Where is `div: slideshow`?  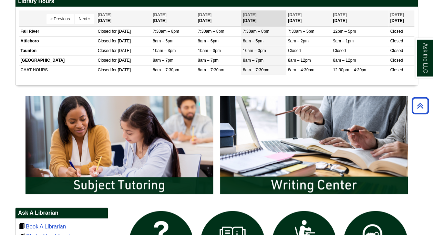
div: slideshow is located at coordinates (217, 146).